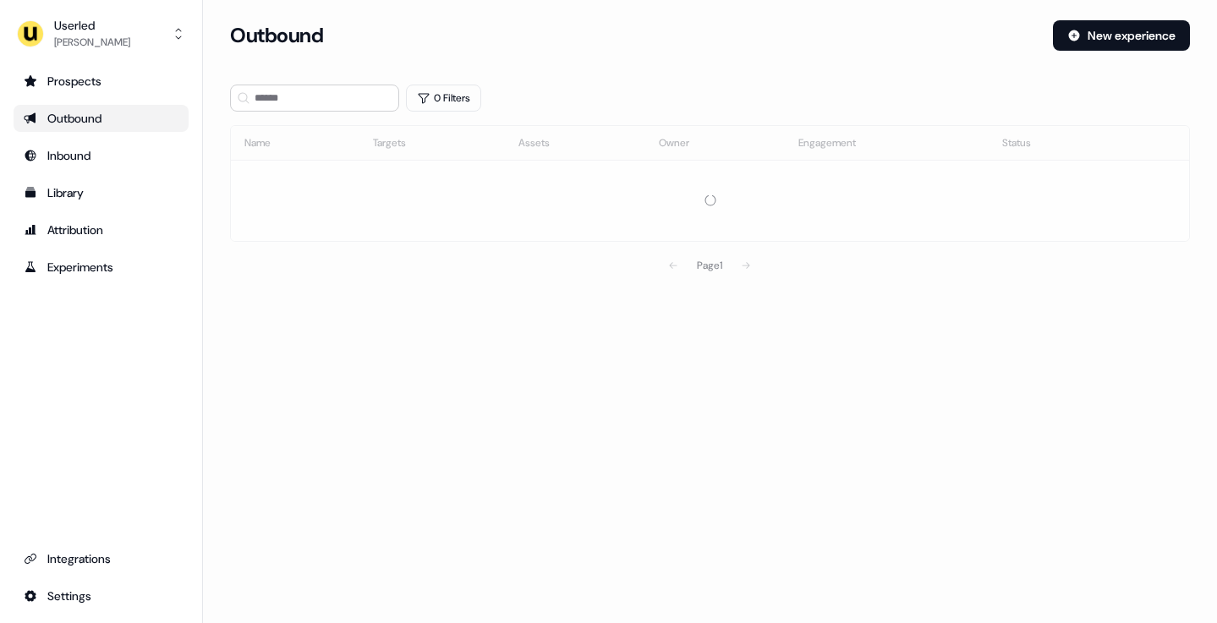  I want to click on div: Settings, so click(101, 596).